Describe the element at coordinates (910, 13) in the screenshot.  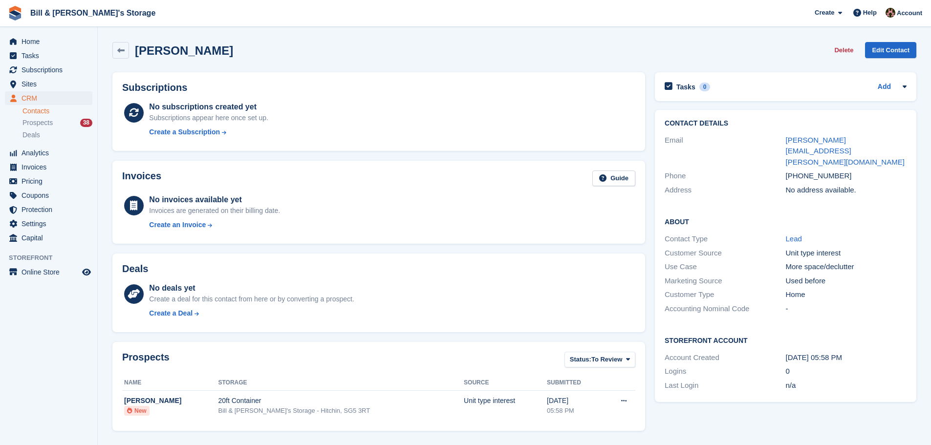
I see `span: Account` at that location.